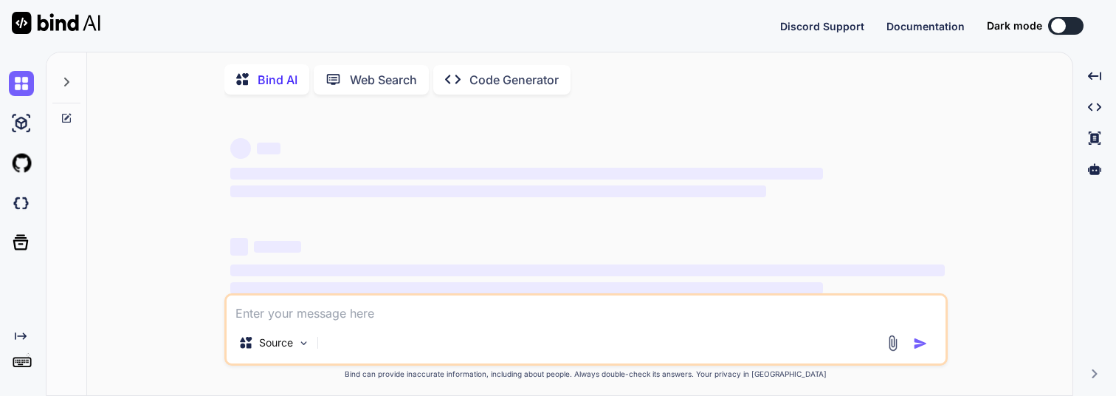 Image resolution: width=1116 pixels, height=396 pixels. I want to click on span: Dark mode, so click(1014, 26).